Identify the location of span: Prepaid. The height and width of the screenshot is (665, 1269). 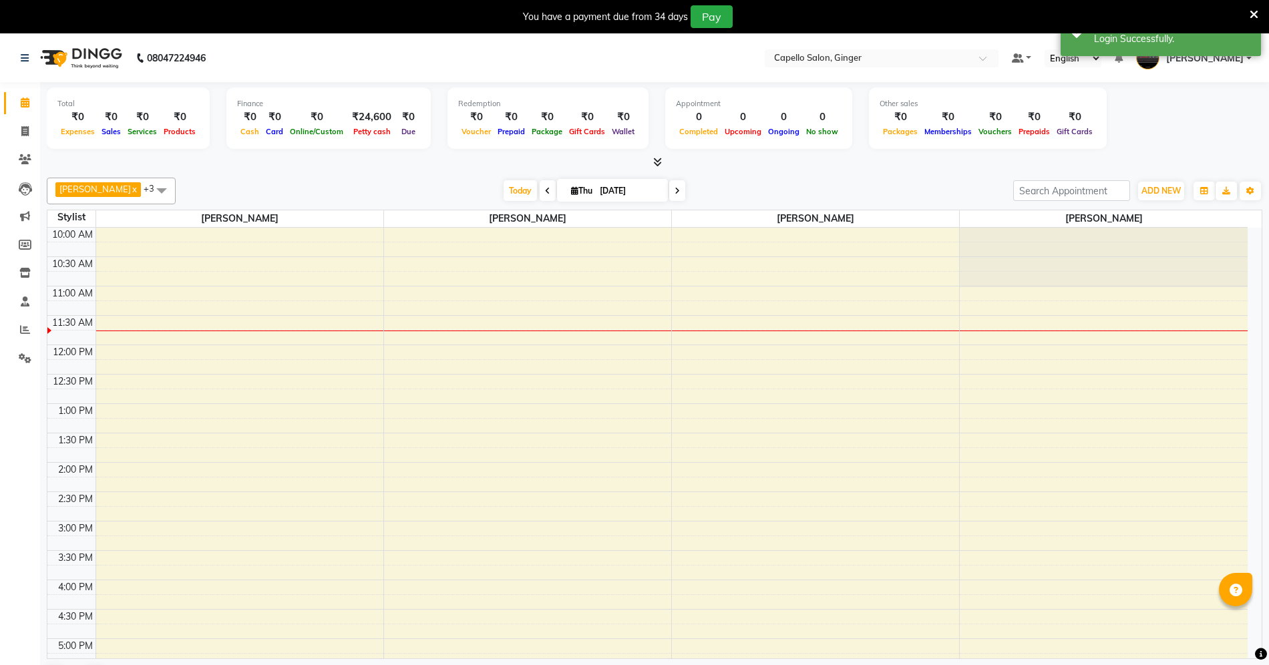
(511, 132).